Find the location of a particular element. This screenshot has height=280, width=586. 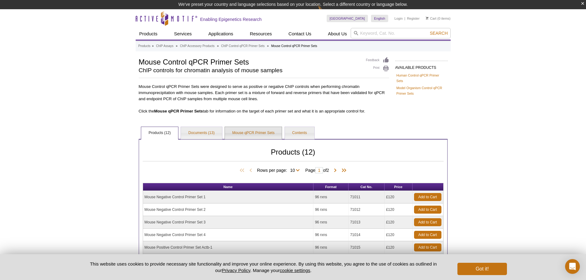

a: Contents is located at coordinates (300, 133).